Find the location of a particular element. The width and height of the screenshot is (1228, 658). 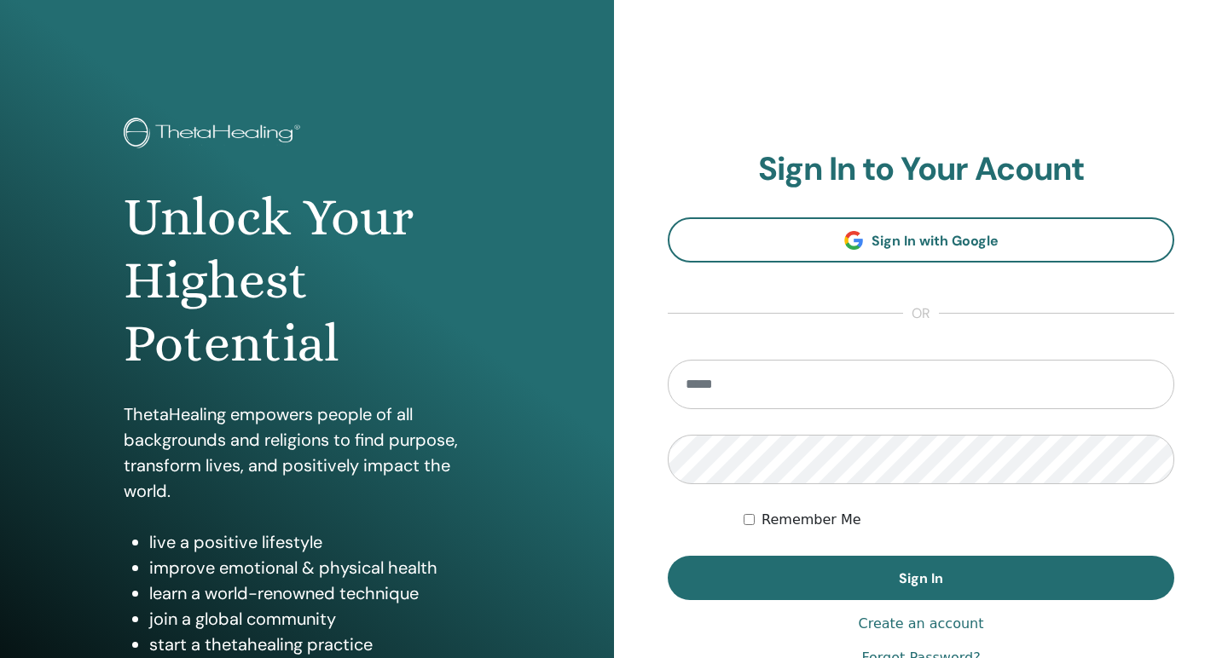

span: or is located at coordinates (921, 314).